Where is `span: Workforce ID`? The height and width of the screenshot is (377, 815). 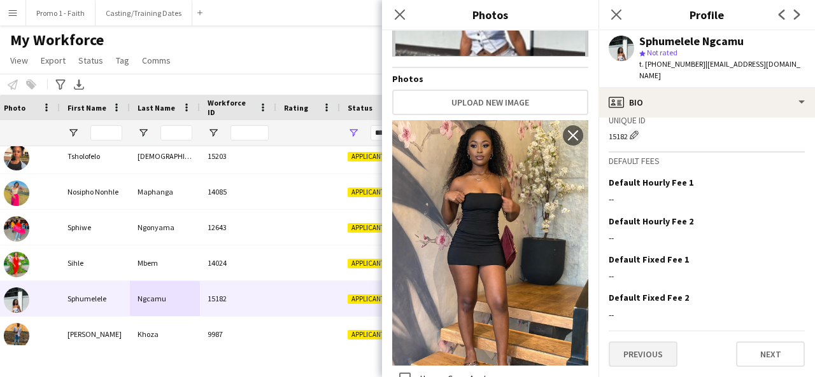 span: Workforce ID is located at coordinates (230, 108).